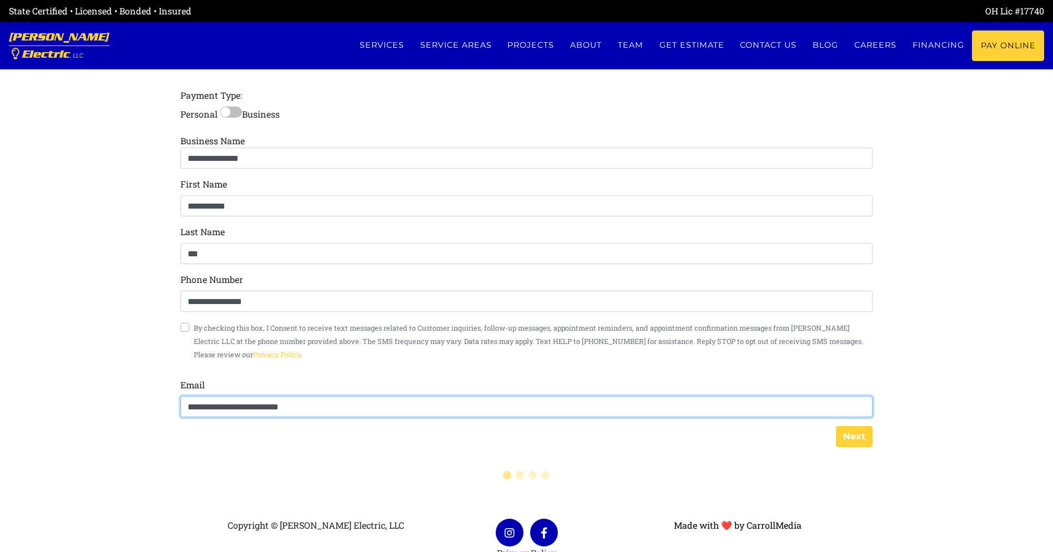 The height and width of the screenshot is (552, 1053). I want to click on label: Phone Number, so click(212, 280).